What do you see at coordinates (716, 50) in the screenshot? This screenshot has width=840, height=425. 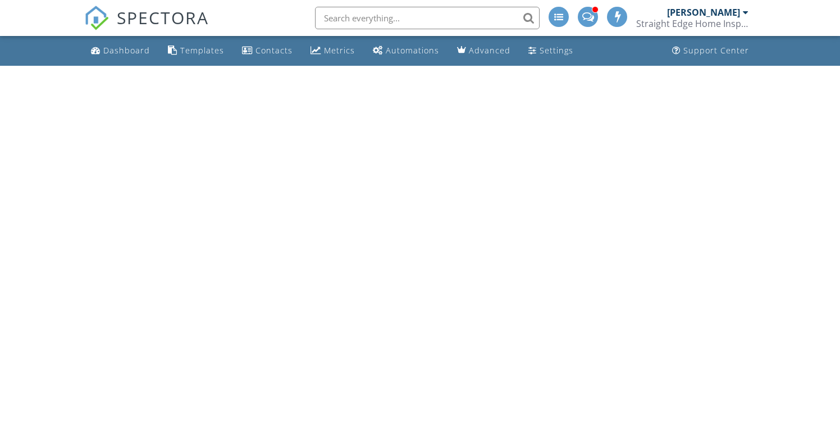 I see `div: Support Center` at bounding box center [716, 50].